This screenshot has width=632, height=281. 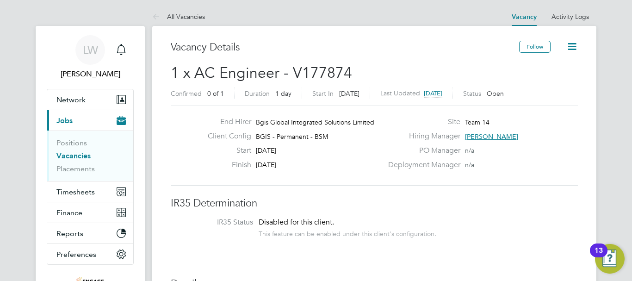 I want to click on span: 1 day, so click(x=283, y=93).